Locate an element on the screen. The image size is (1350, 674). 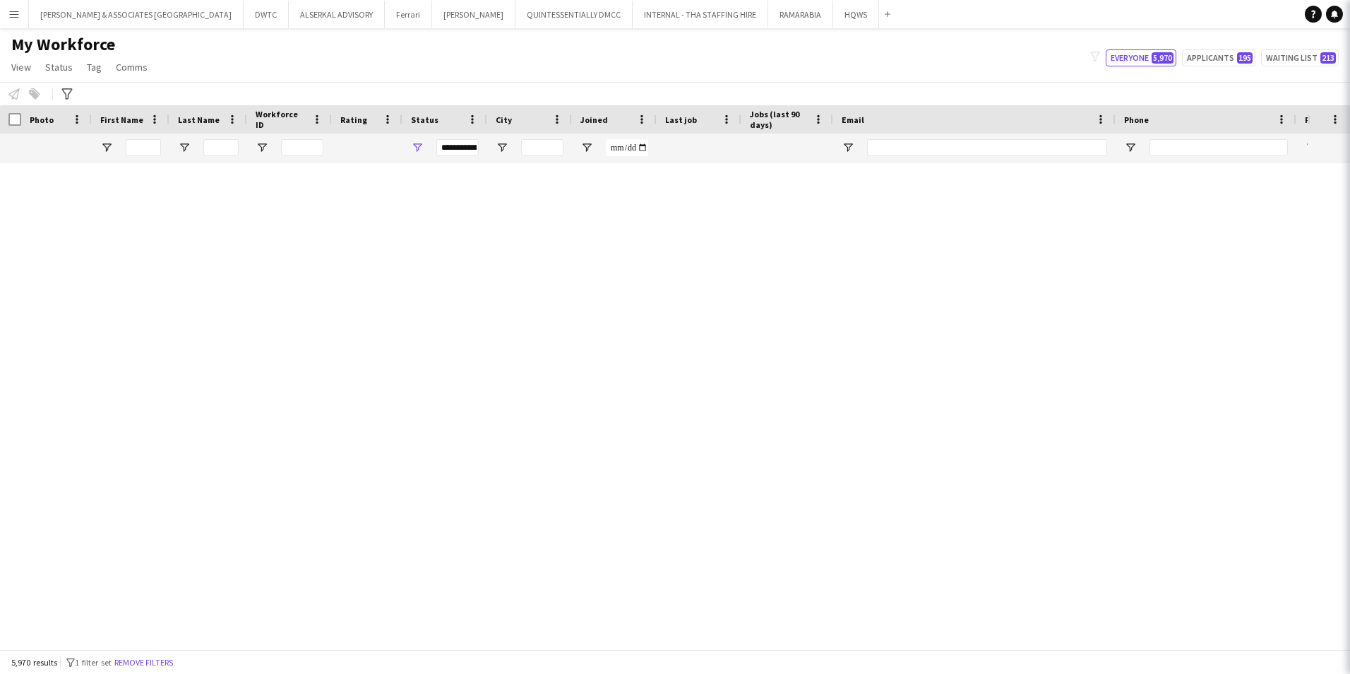
input: Joined Filter Input is located at coordinates (627, 148).